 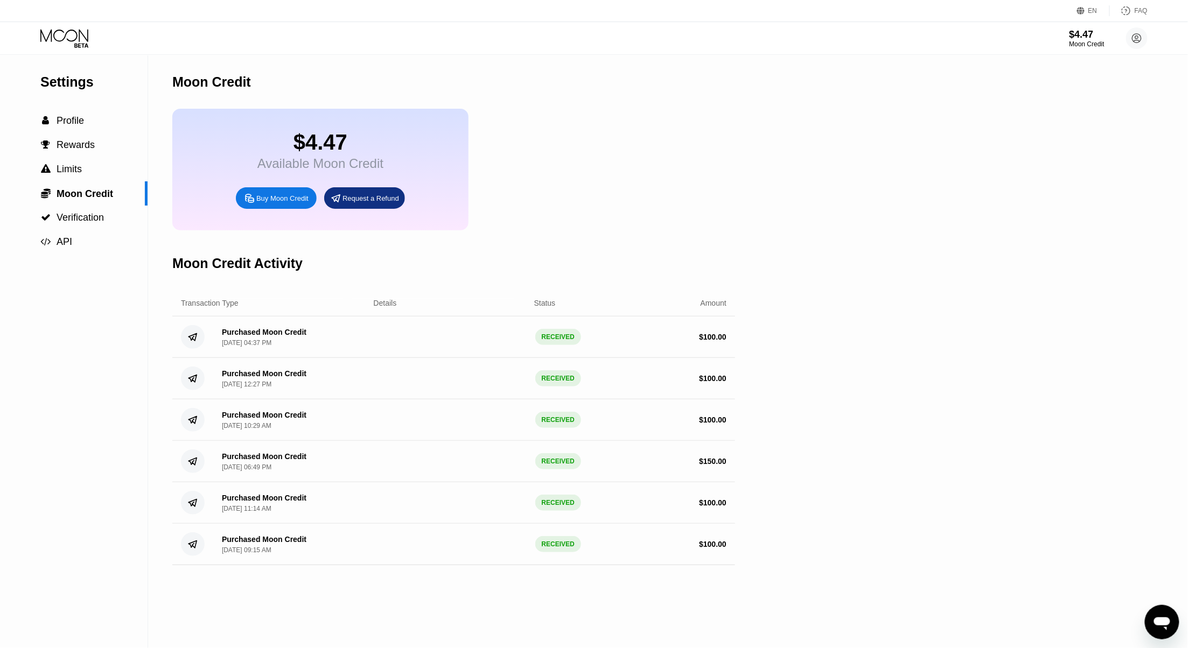 What do you see at coordinates (320, 164) in the screenshot?
I see `div: Available Moon Credit` at bounding box center [320, 164].